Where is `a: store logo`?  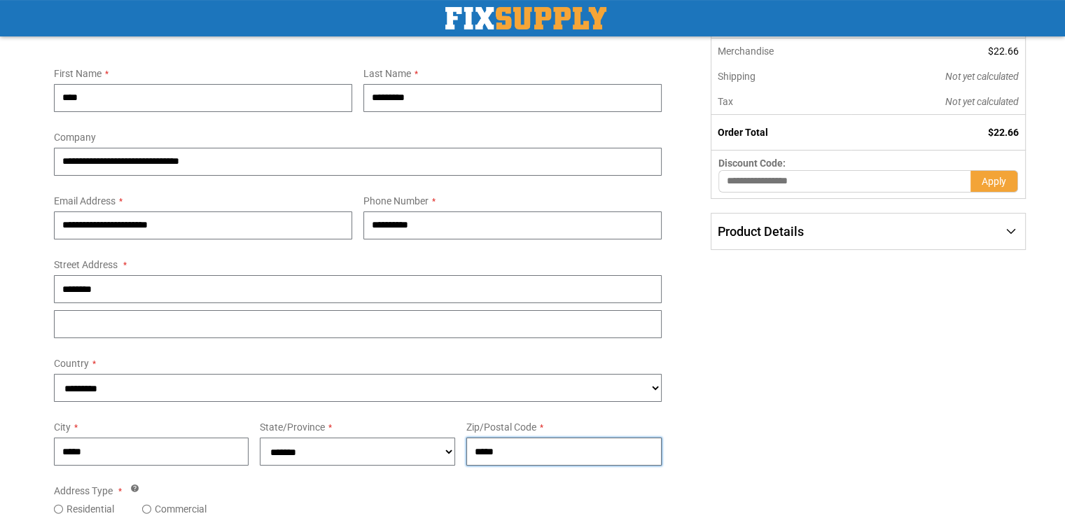
a: store logo is located at coordinates (526, 18).